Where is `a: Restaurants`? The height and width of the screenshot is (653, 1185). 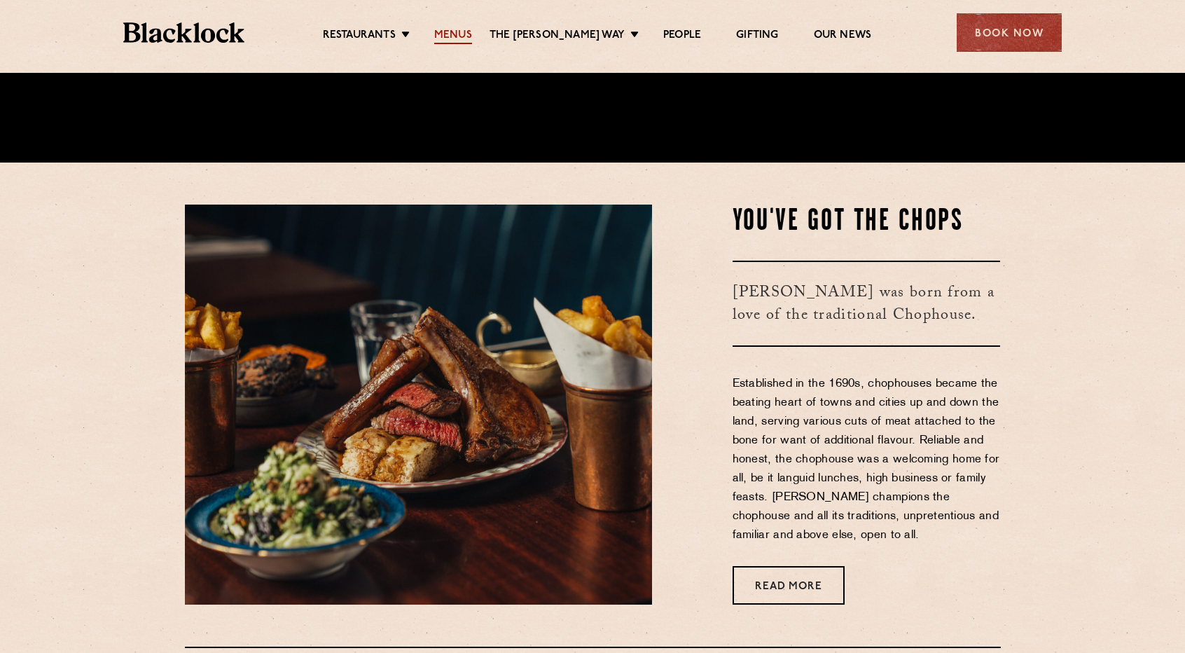
a: Restaurants is located at coordinates (359, 36).